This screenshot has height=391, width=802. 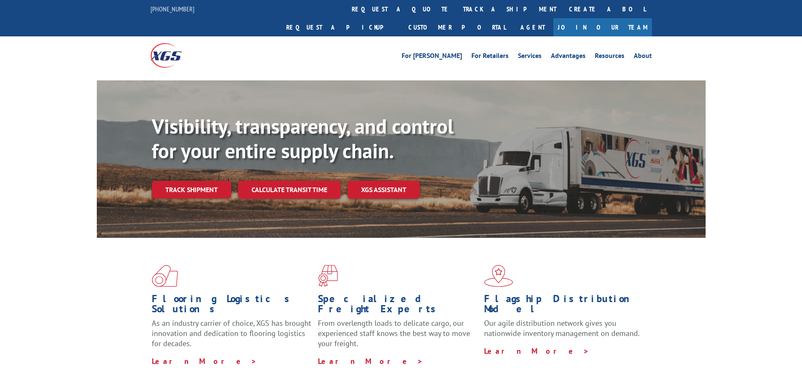 What do you see at coordinates (568, 57) in the screenshot?
I see `a: Advantages` at bounding box center [568, 57].